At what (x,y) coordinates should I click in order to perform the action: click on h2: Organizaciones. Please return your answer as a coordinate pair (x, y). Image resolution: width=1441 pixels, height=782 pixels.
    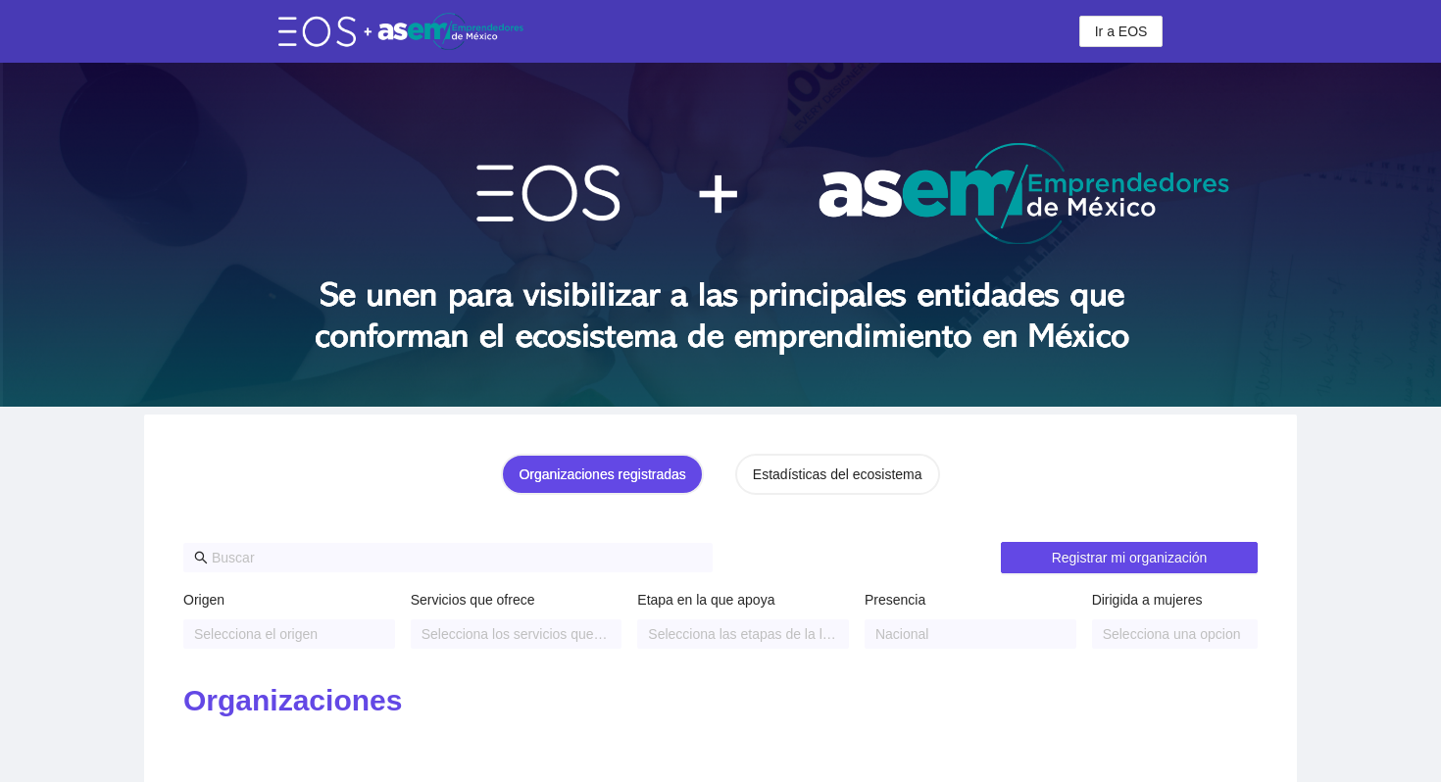
    Looking at the image, I should click on (721, 701).